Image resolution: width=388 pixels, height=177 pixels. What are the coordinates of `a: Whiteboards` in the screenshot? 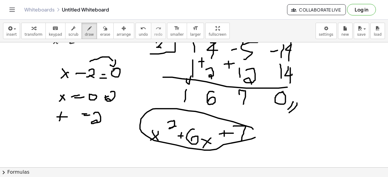 It's located at (39, 10).